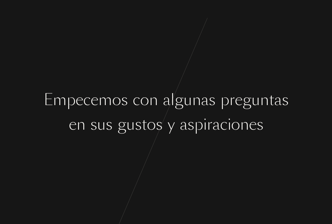 The image size is (332, 224). I want to click on div: l, so click(172, 100).